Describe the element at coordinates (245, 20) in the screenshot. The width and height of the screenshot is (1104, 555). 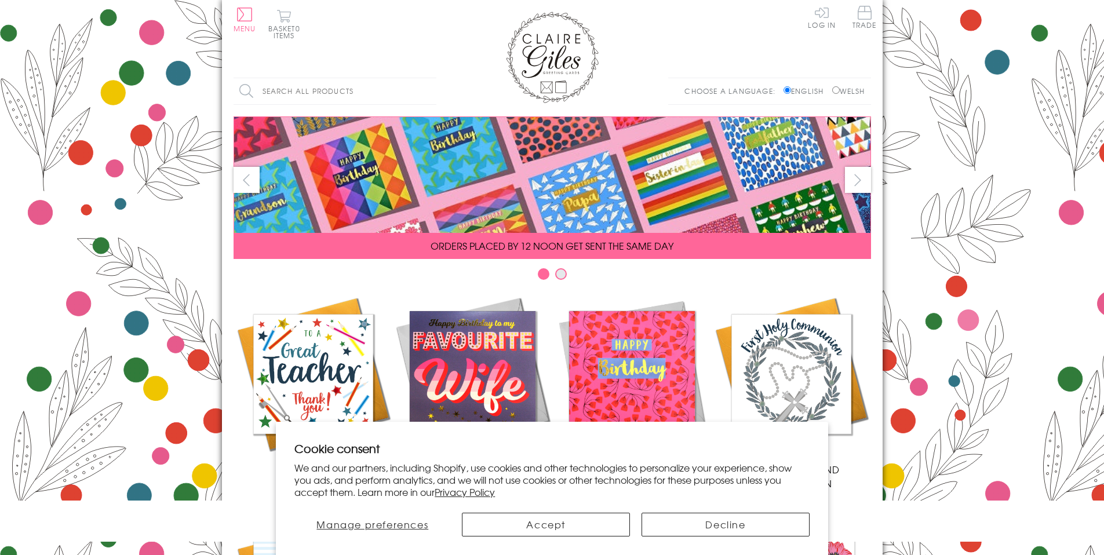
I see `button: Menu` at that location.